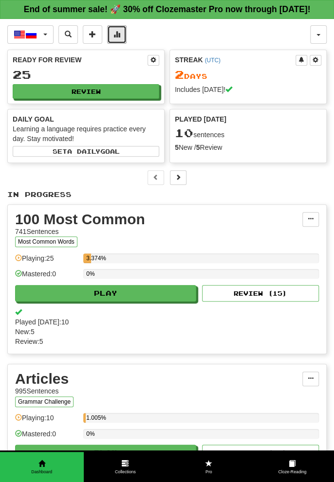 The image size is (334, 482). What do you see at coordinates (80, 60) in the screenshot?
I see `div: Ready for Review` at bounding box center [80, 60].